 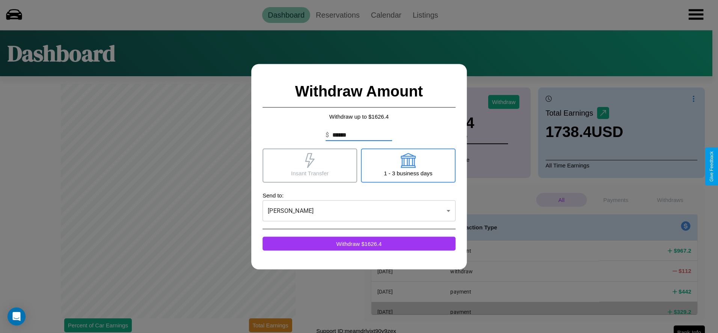 What do you see at coordinates (310, 173) in the screenshot?
I see `p: Insant Transfer` at bounding box center [310, 173].